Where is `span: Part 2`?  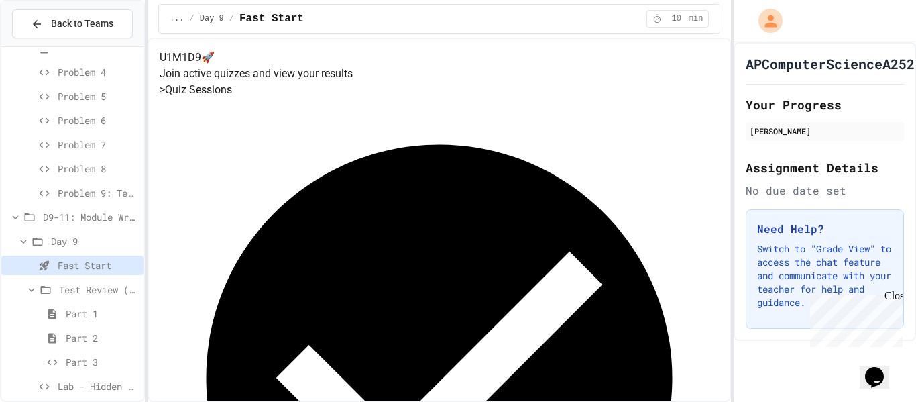
span: Part 2 is located at coordinates (102, 337).